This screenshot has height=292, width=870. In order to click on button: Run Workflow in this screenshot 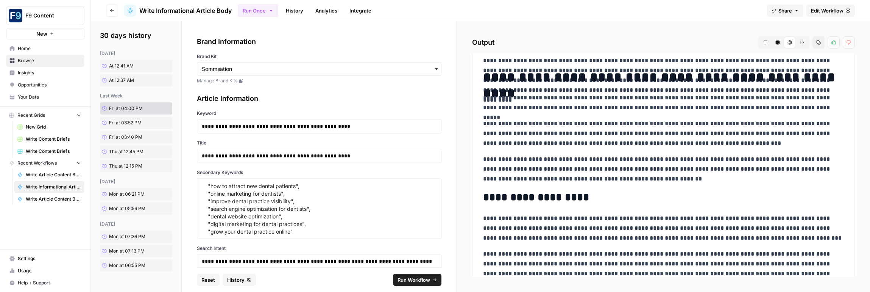, I will do `click(417, 279)`.